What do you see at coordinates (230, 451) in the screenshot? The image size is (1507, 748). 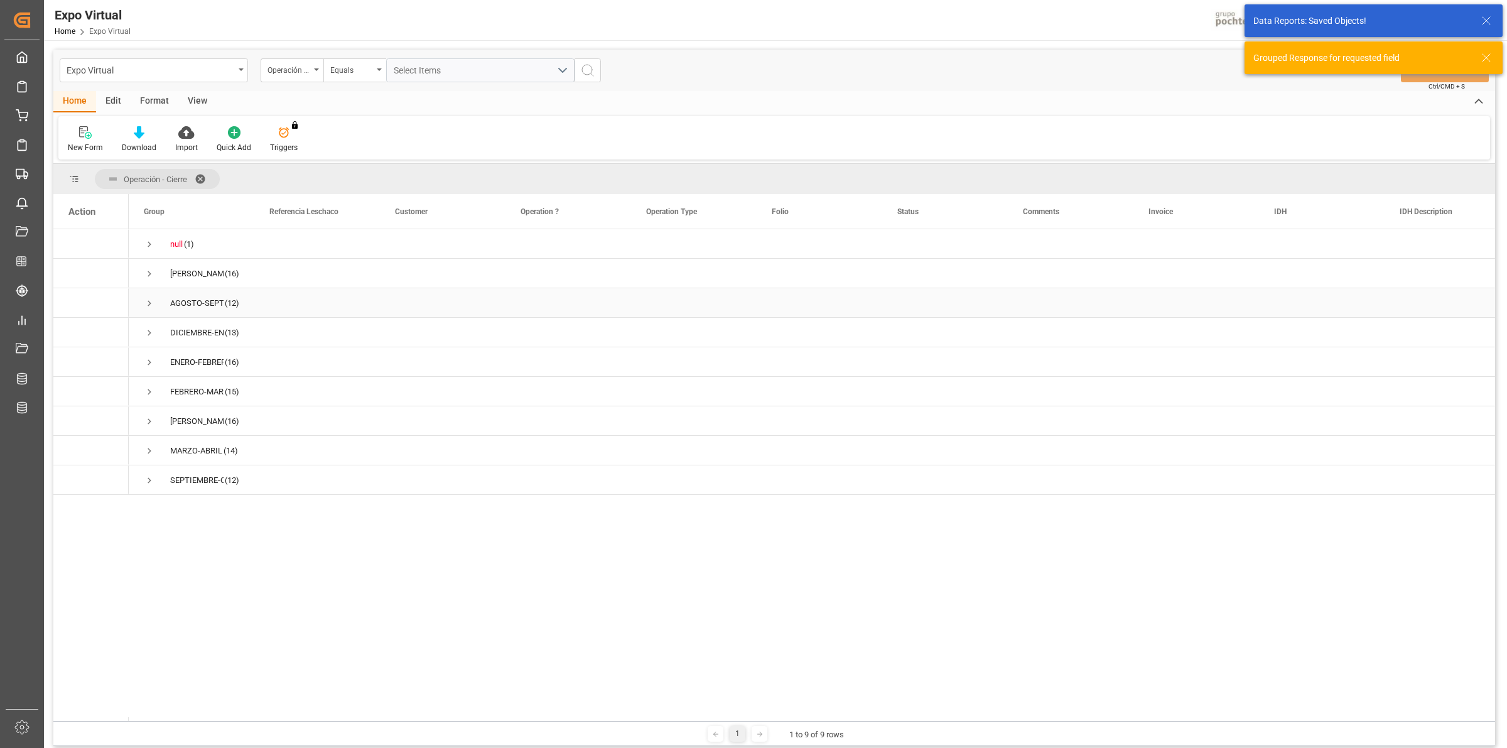 I see `span: (14)` at bounding box center [230, 451].